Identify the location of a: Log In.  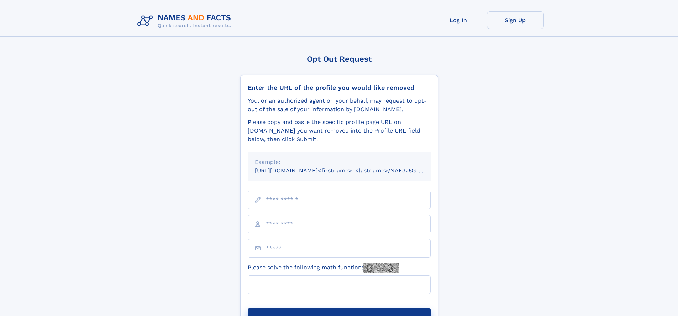
(459, 20).